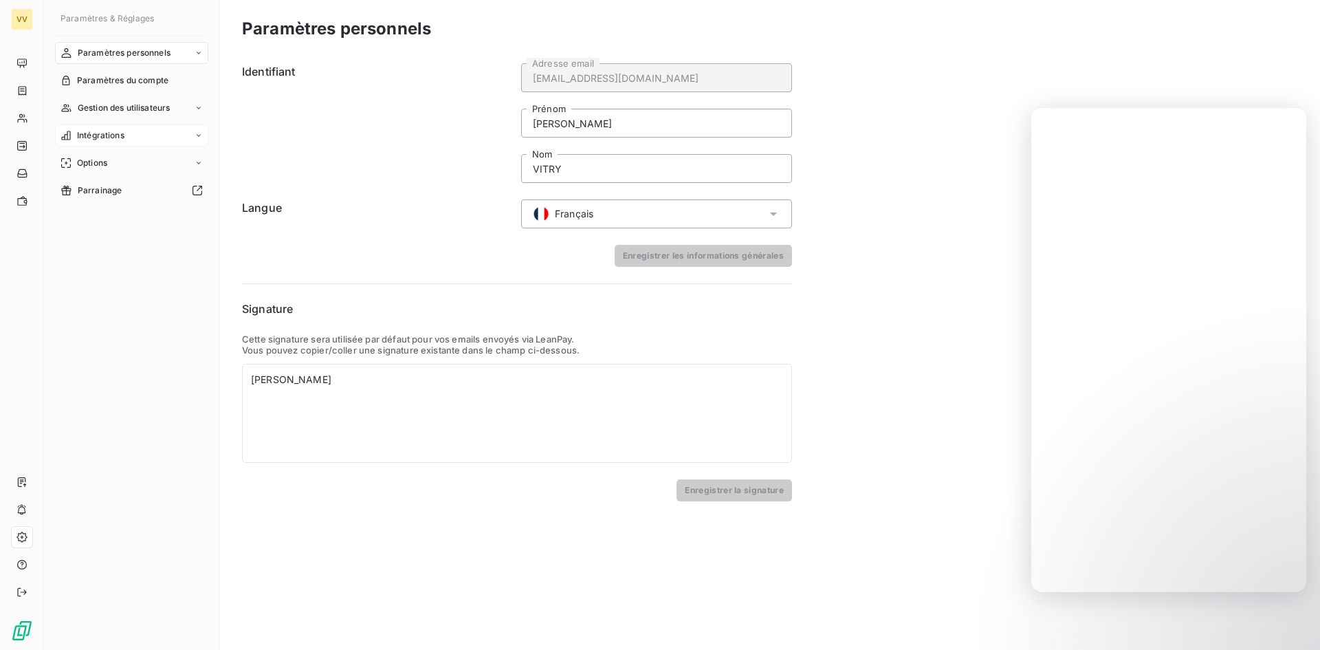  Describe the element at coordinates (703, 256) in the screenshot. I see `button: Enregistrer les informations générales` at that location.